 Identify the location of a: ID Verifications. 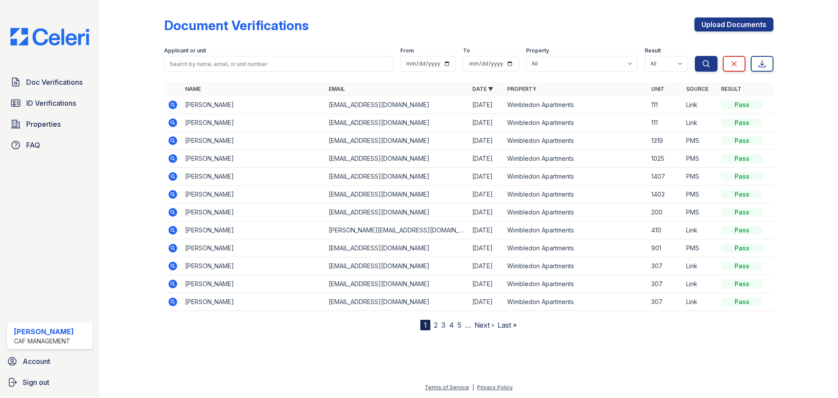
(50, 103).